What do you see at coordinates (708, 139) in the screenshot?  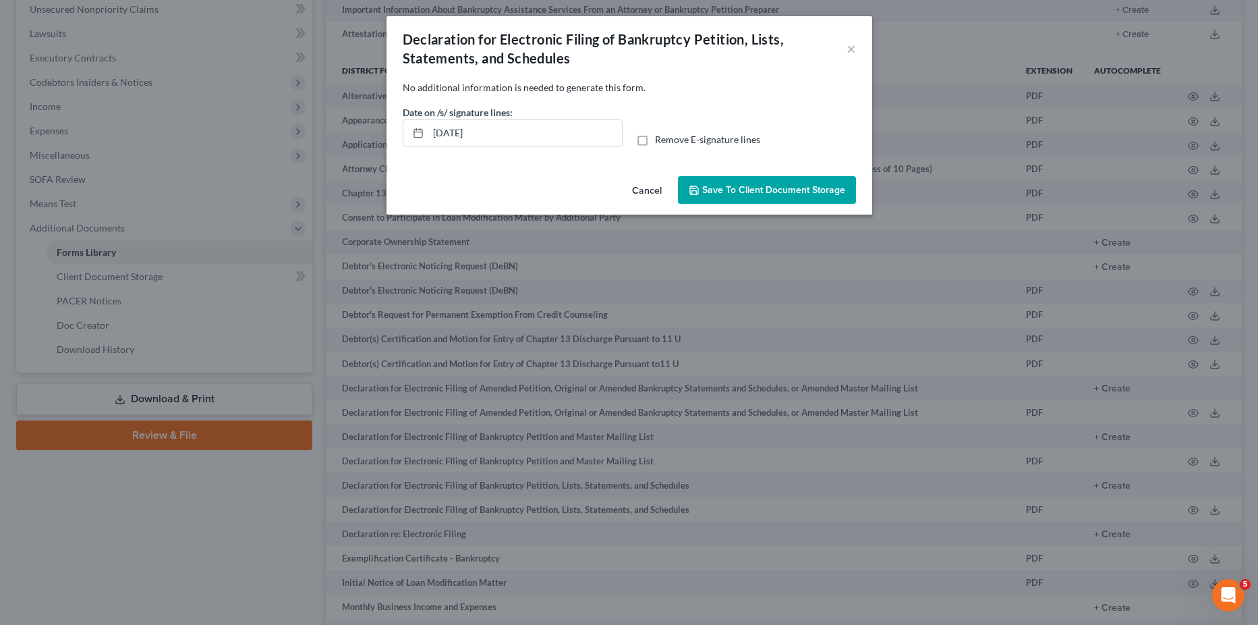 I see `span: Remove E-signature lines` at bounding box center [708, 139].